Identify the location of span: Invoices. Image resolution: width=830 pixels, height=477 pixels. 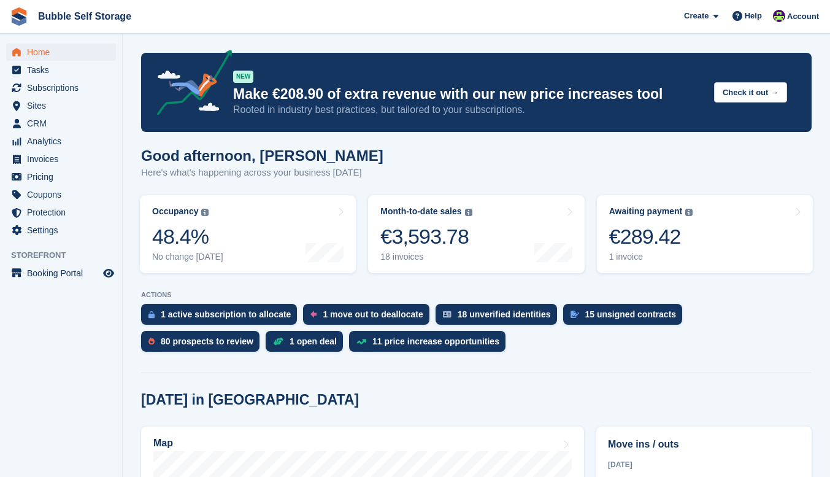
(64, 159).